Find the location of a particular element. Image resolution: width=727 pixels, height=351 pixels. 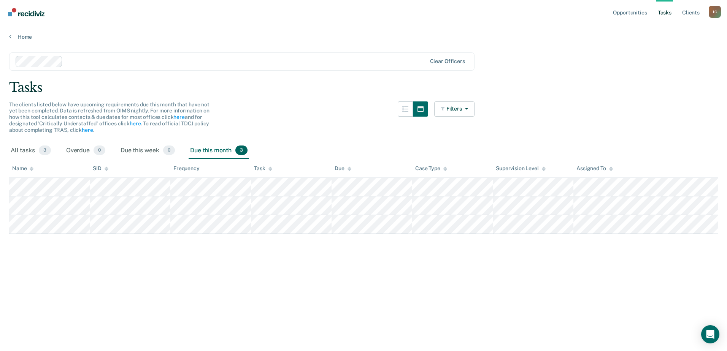

div: Case Type is located at coordinates (431, 169).